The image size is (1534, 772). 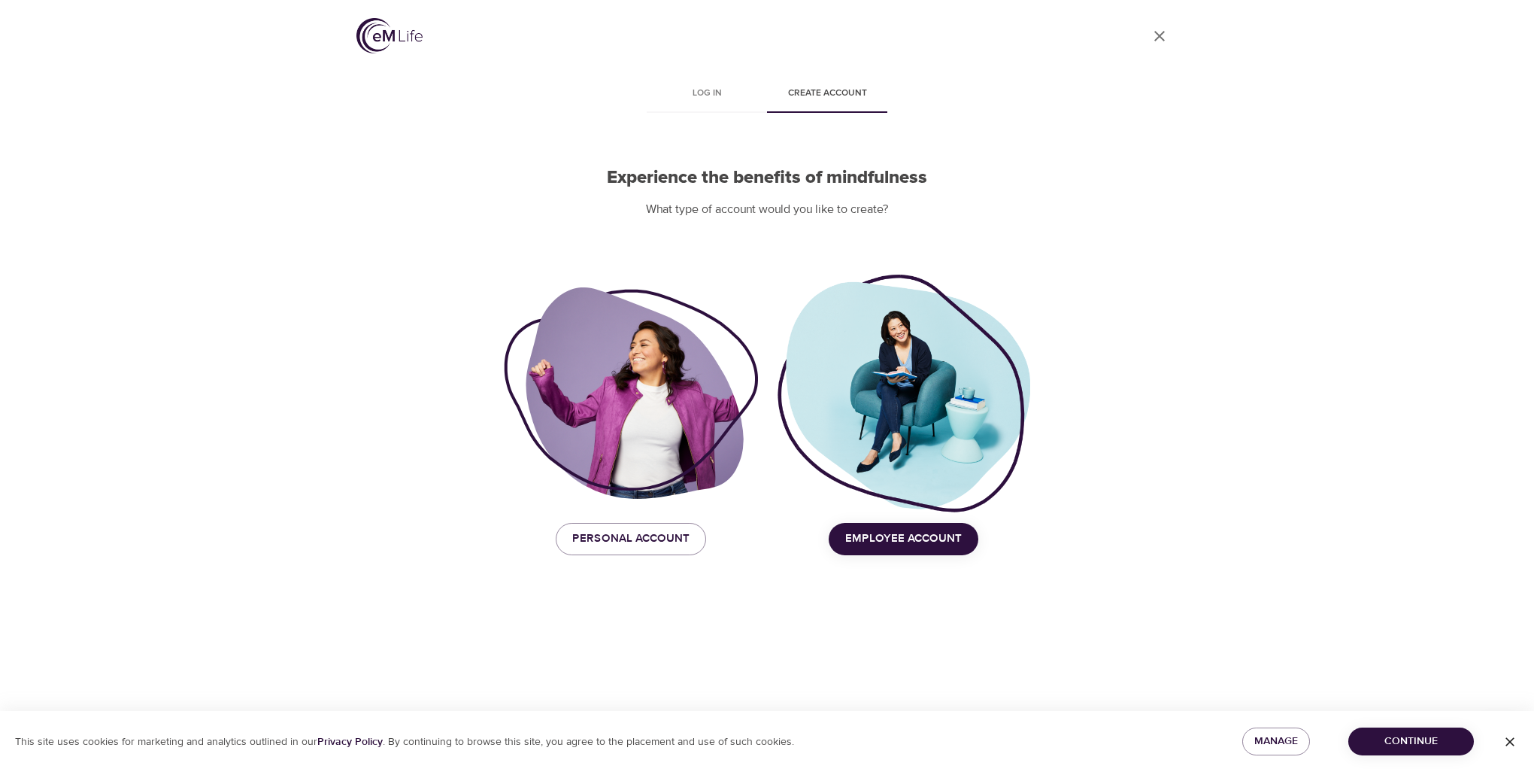 What do you see at coordinates (903, 539) in the screenshot?
I see `button: Employee Account` at bounding box center [903, 539].